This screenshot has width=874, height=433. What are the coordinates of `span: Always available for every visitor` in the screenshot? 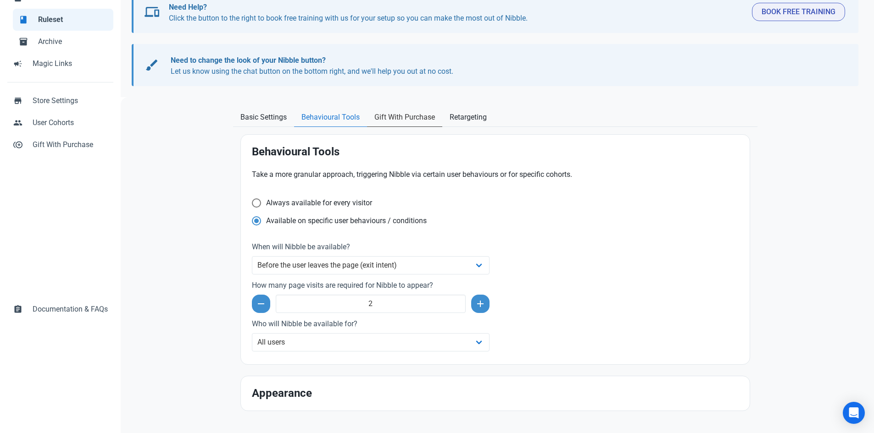 It's located at (317, 203).